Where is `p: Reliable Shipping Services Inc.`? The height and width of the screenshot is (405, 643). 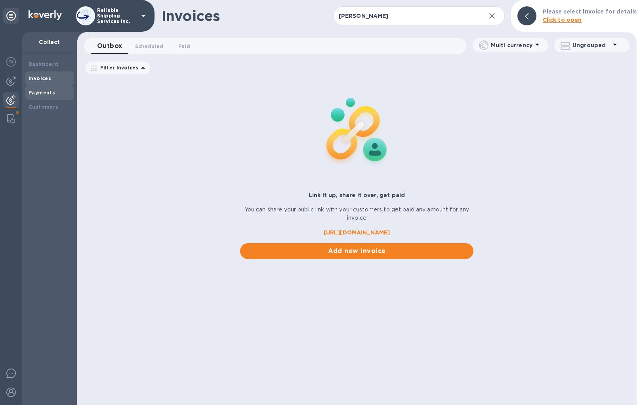 p: Reliable Shipping Services Inc. is located at coordinates (117, 16).